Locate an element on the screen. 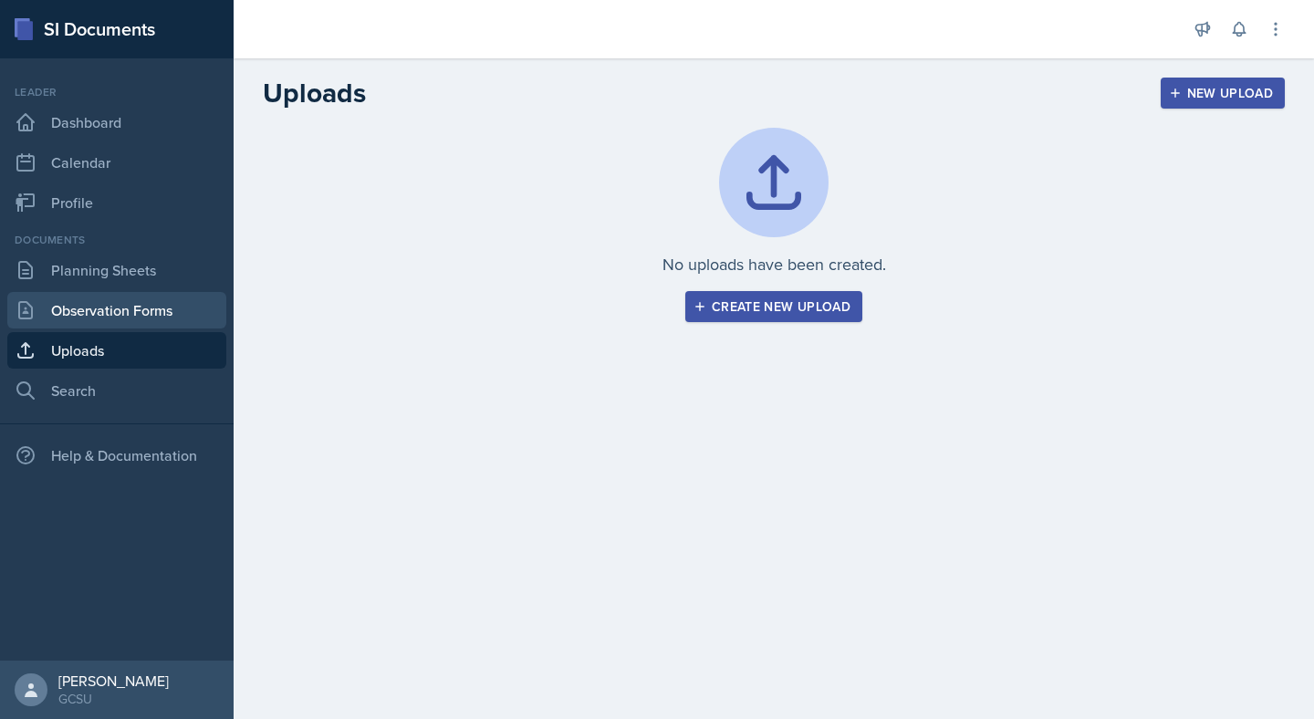 The width and height of the screenshot is (1314, 719). div: Leader is located at coordinates (117, 92).